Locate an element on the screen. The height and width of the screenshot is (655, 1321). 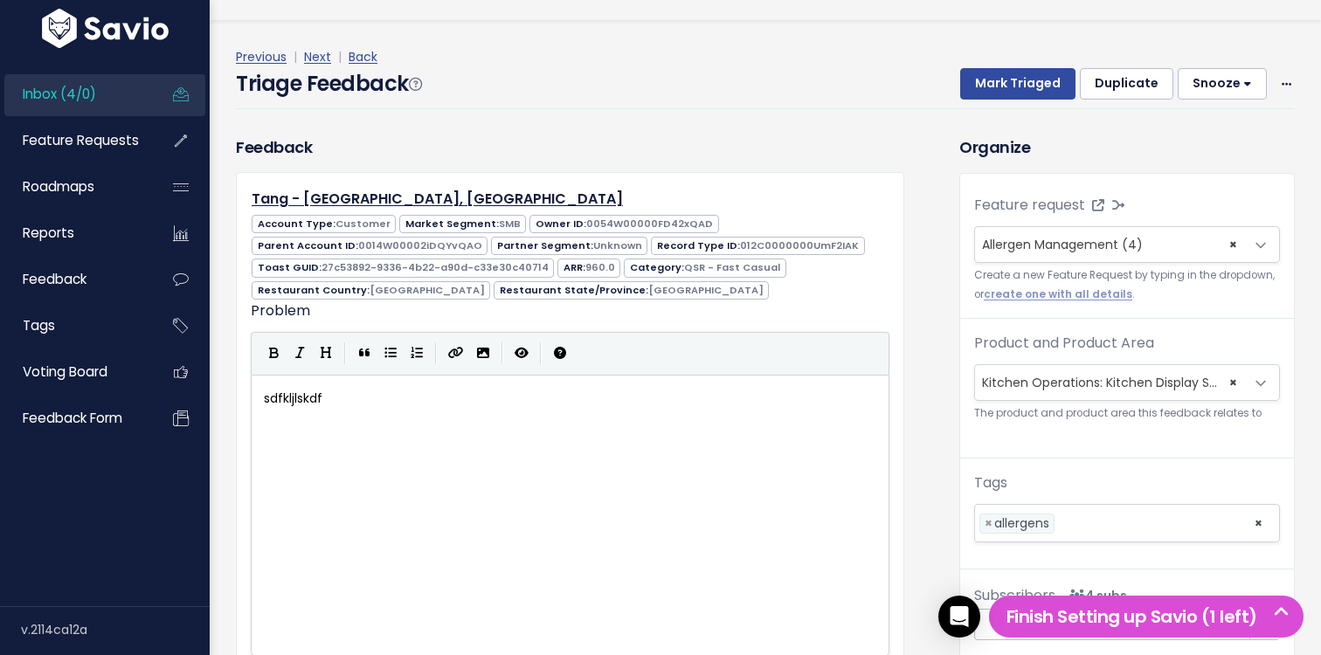
span: ARR: is located at coordinates (589, 267).